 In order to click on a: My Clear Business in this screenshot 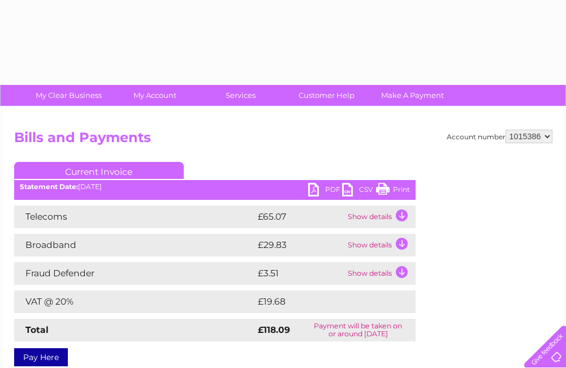, I will do `click(68, 95)`.